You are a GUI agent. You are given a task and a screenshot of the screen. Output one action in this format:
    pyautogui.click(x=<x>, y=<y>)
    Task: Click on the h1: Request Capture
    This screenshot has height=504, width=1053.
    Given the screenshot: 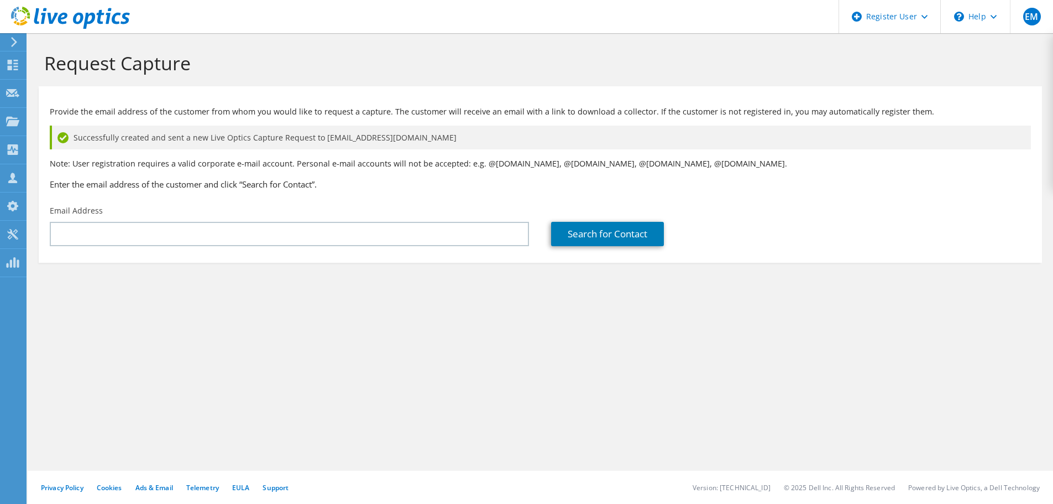 What is the action you would take?
    pyautogui.click(x=537, y=63)
    